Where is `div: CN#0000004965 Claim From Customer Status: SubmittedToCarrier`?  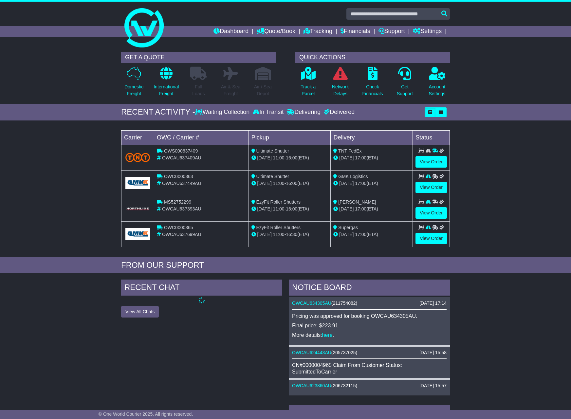
div: CN#0000004965 Claim From Customer Status: SubmittedToCarrier is located at coordinates (369, 368).